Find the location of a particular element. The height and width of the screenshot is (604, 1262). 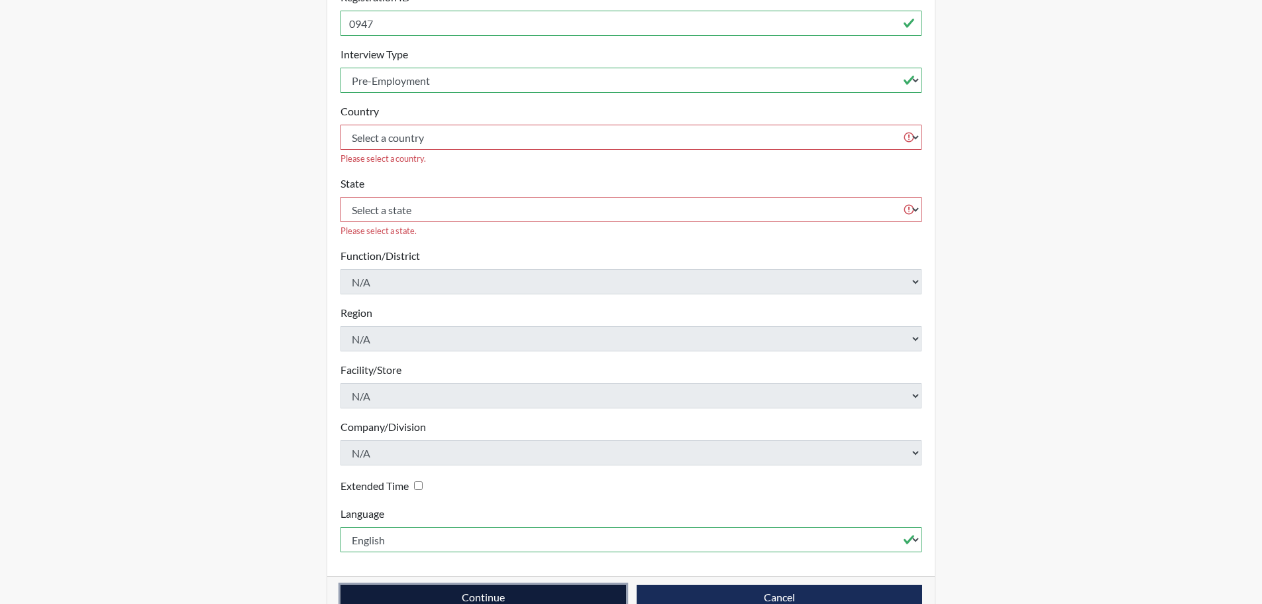

label: State is located at coordinates (352, 184).